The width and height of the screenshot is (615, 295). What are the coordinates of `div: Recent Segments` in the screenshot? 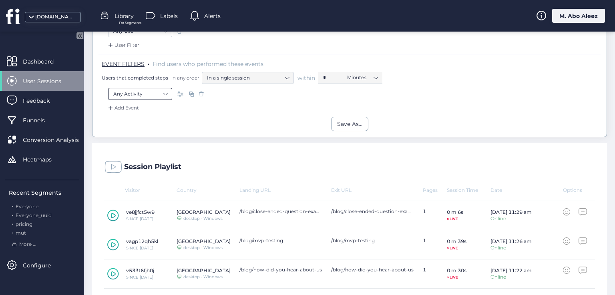 It's located at (44, 193).